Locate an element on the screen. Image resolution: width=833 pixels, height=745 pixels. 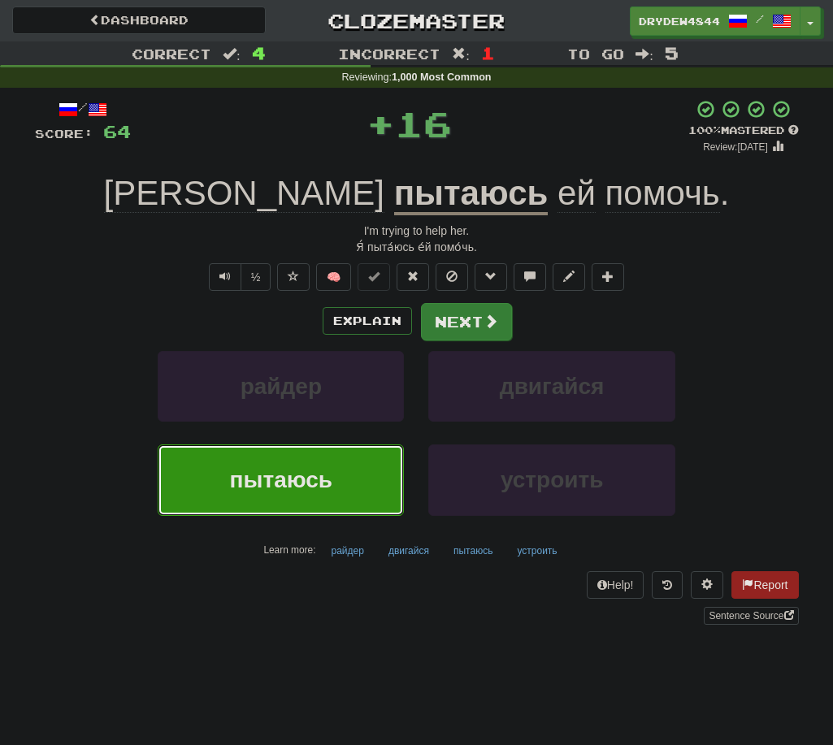
button: Favorite sentence (alt+f) is located at coordinates (293, 277).